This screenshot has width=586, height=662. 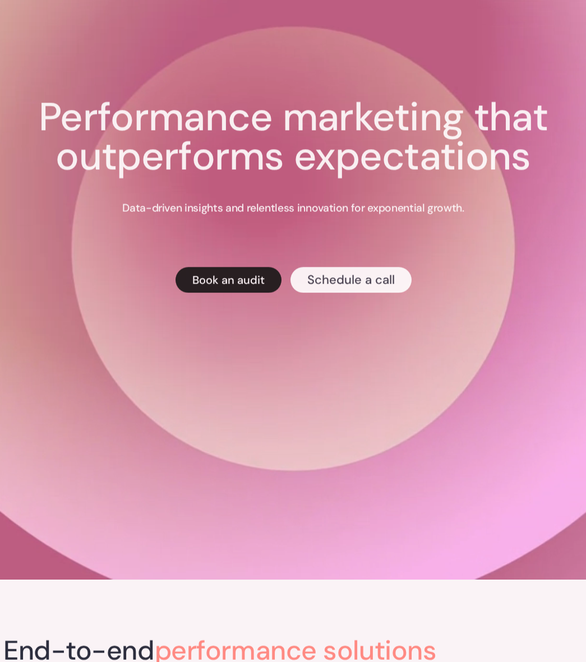 What do you see at coordinates (227, 280) in the screenshot?
I see `a: Book an audit` at bounding box center [227, 280].